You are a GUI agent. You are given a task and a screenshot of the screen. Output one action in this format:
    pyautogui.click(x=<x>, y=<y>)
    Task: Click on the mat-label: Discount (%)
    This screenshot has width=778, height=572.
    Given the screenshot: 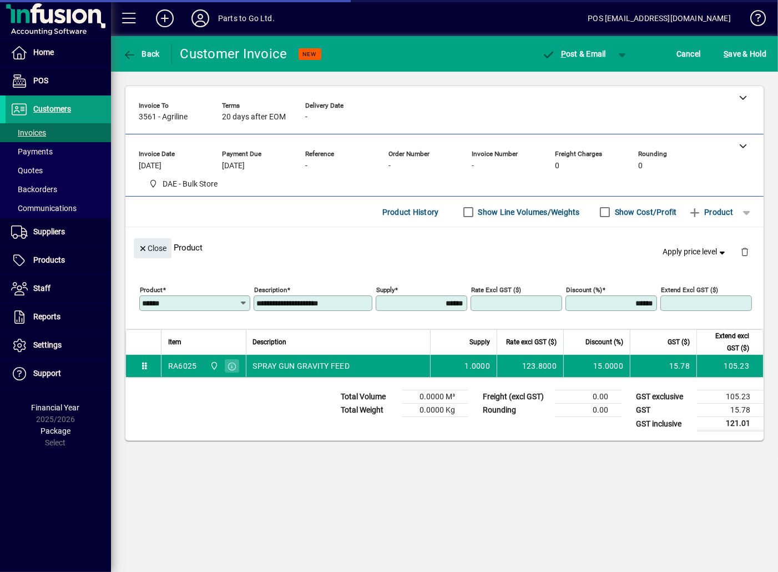 What is the action you would take?
    pyautogui.click(x=584, y=290)
    